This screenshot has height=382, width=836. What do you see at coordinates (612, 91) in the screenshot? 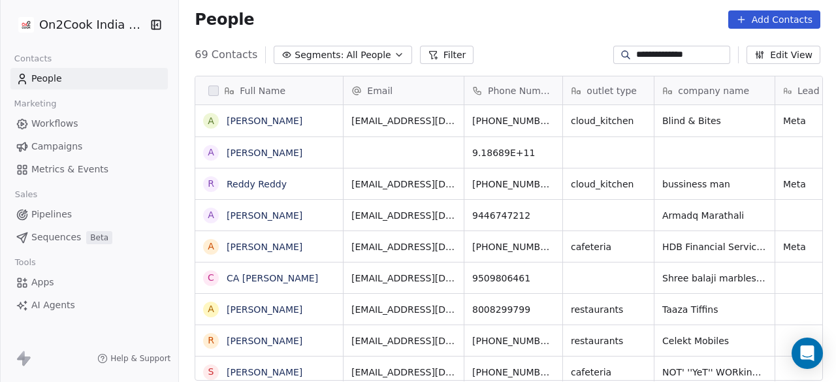
I see `span: outlet type` at bounding box center [612, 91].